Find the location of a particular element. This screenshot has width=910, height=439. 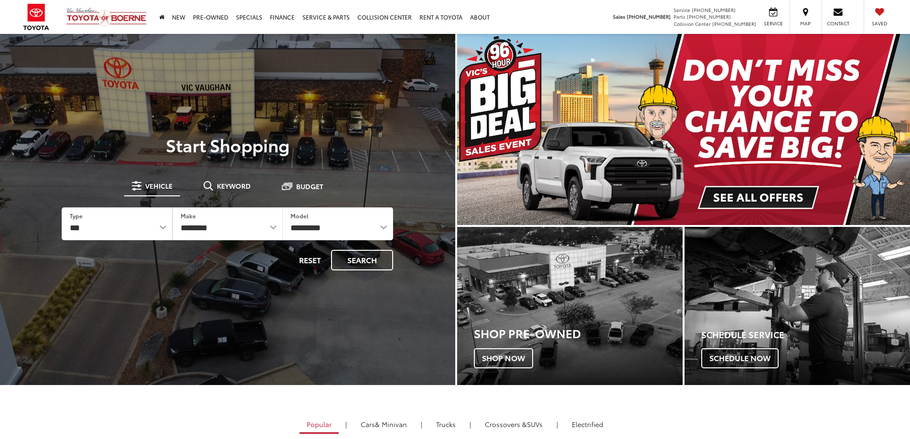

p: Start Shopping is located at coordinates (228, 145).